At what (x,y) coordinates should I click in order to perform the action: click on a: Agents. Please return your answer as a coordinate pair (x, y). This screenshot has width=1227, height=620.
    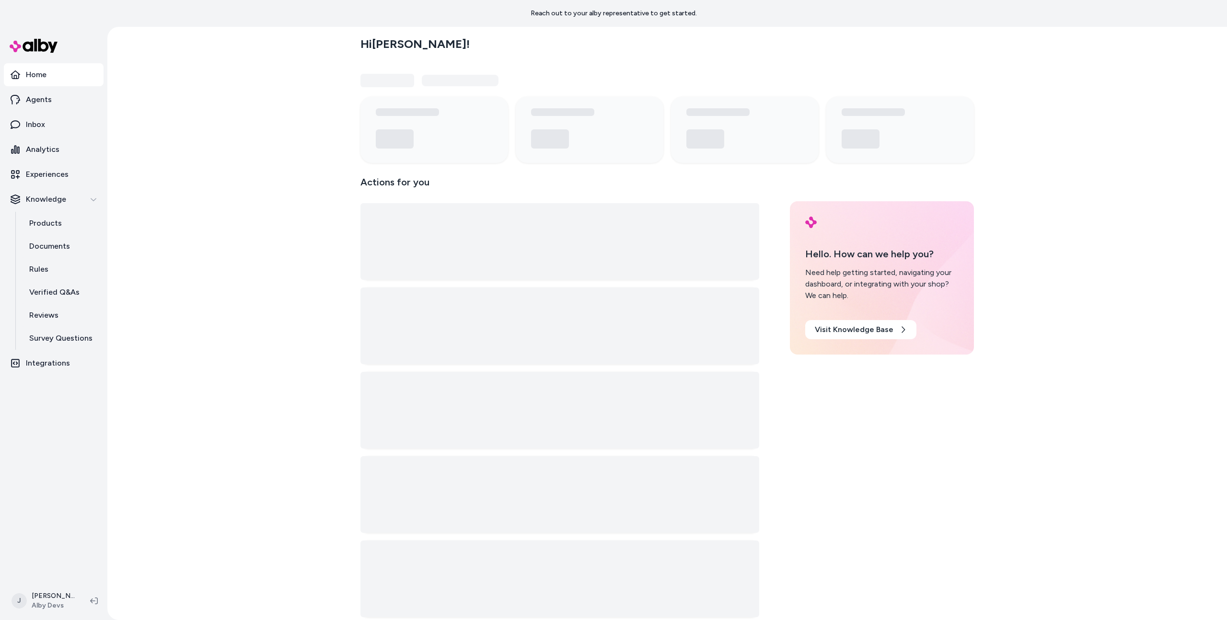
    Looking at the image, I should click on (54, 100).